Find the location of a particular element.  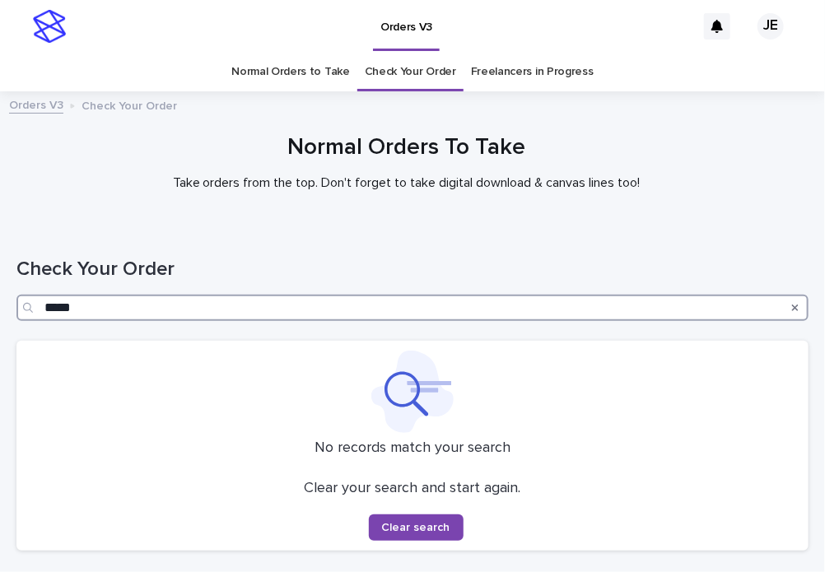

h1: Normal Orders To Take is located at coordinates (406, 148).